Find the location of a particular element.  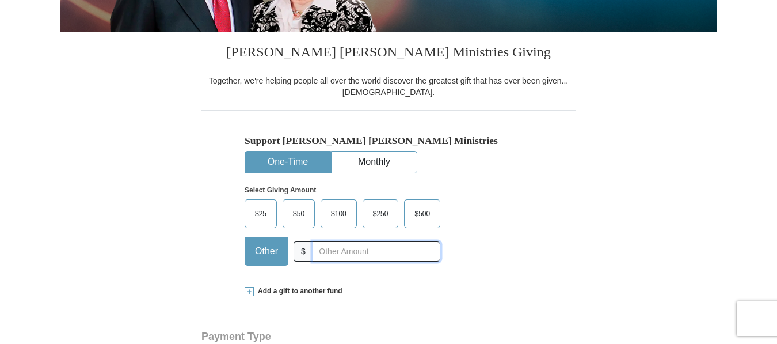

button: One-Time is located at coordinates (288, 162).